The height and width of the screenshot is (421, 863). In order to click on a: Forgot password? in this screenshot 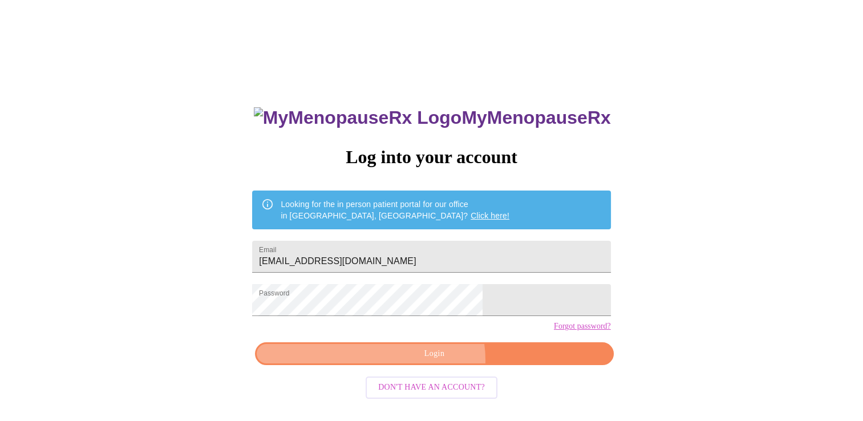, I will do `click(582, 326)`.